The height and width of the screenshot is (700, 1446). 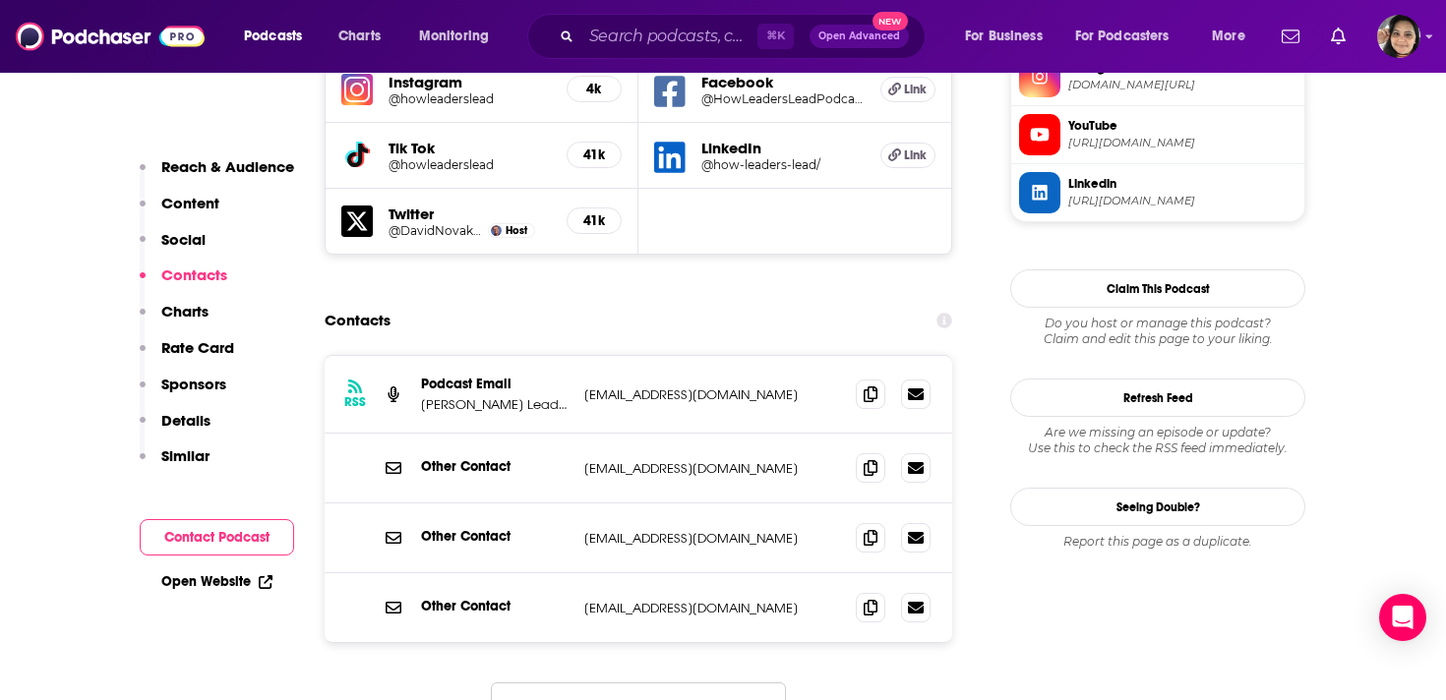 I want to click on img: iconImage, so click(x=357, y=89).